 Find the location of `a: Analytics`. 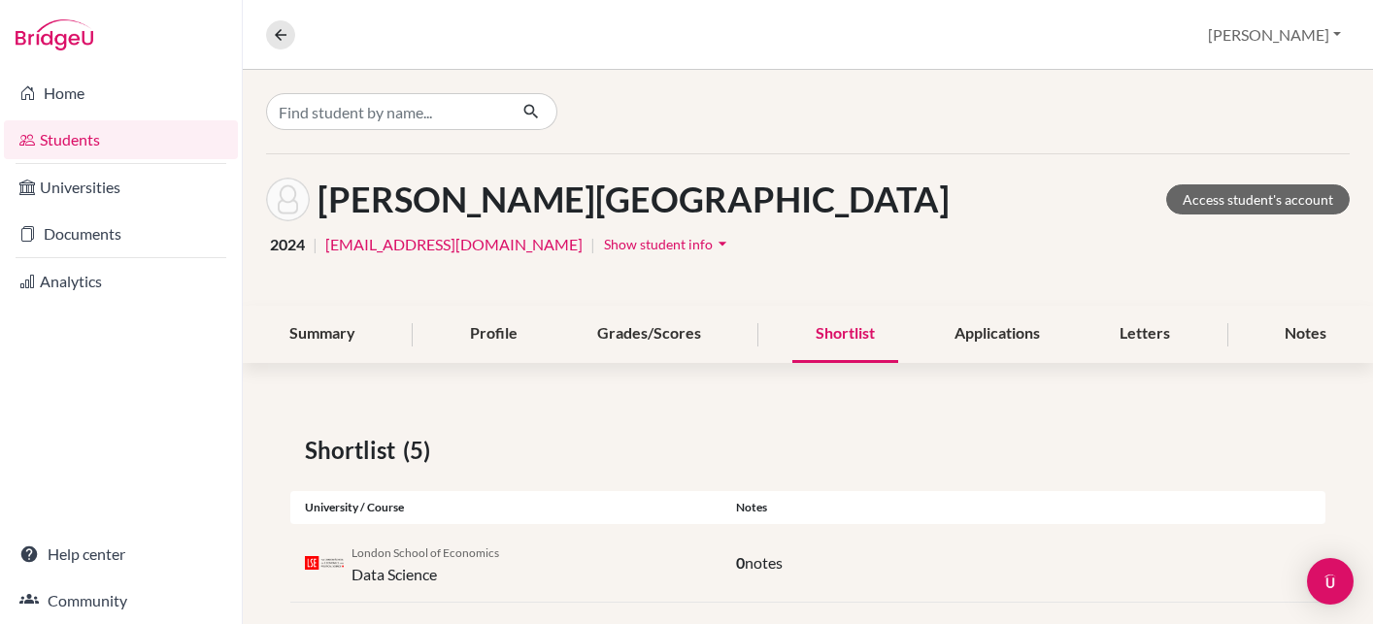

a: Analytics is located at coordinates (120, 282).